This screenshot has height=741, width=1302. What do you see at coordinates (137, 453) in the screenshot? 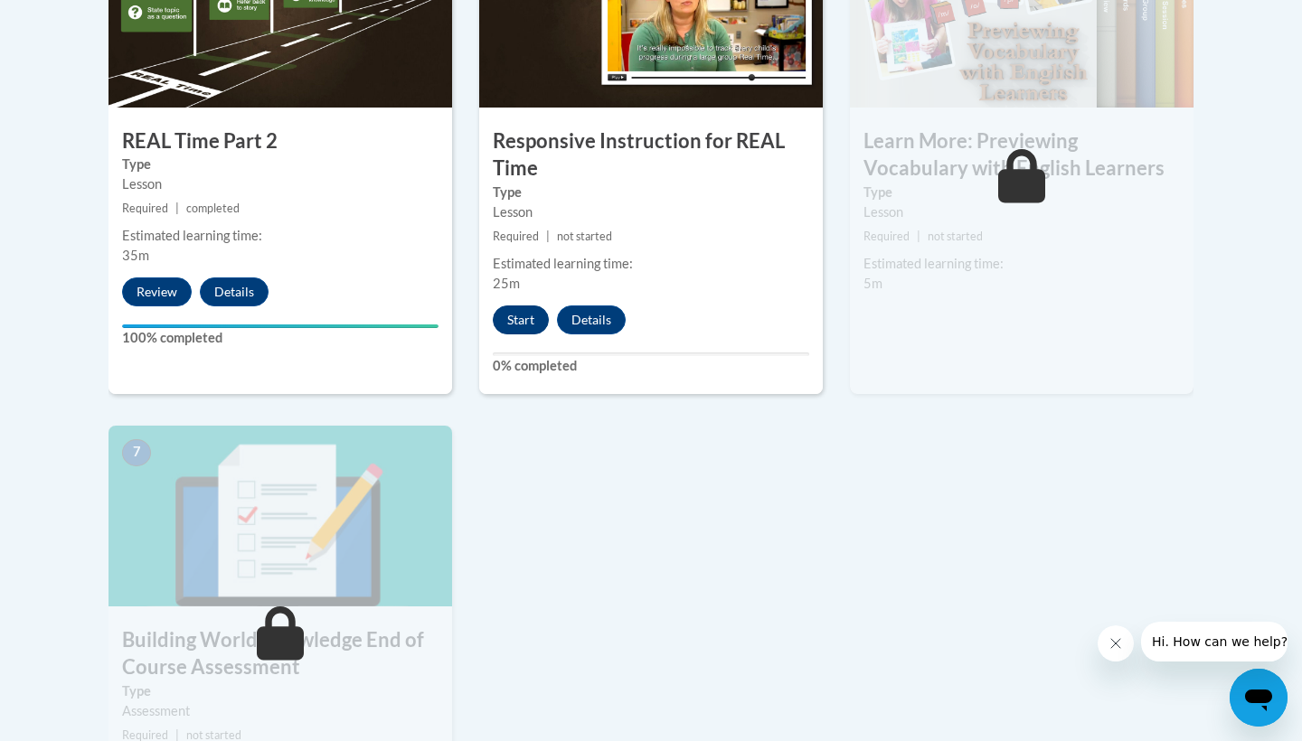
I see `span: 7` at bounding box center [137, 453].